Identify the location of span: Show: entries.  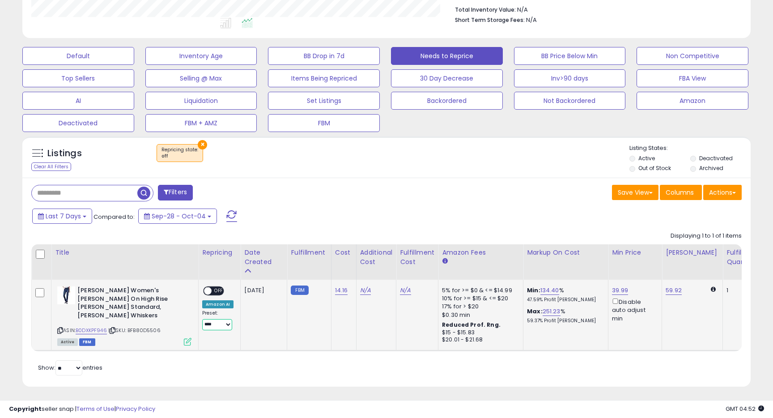
(70, 367).